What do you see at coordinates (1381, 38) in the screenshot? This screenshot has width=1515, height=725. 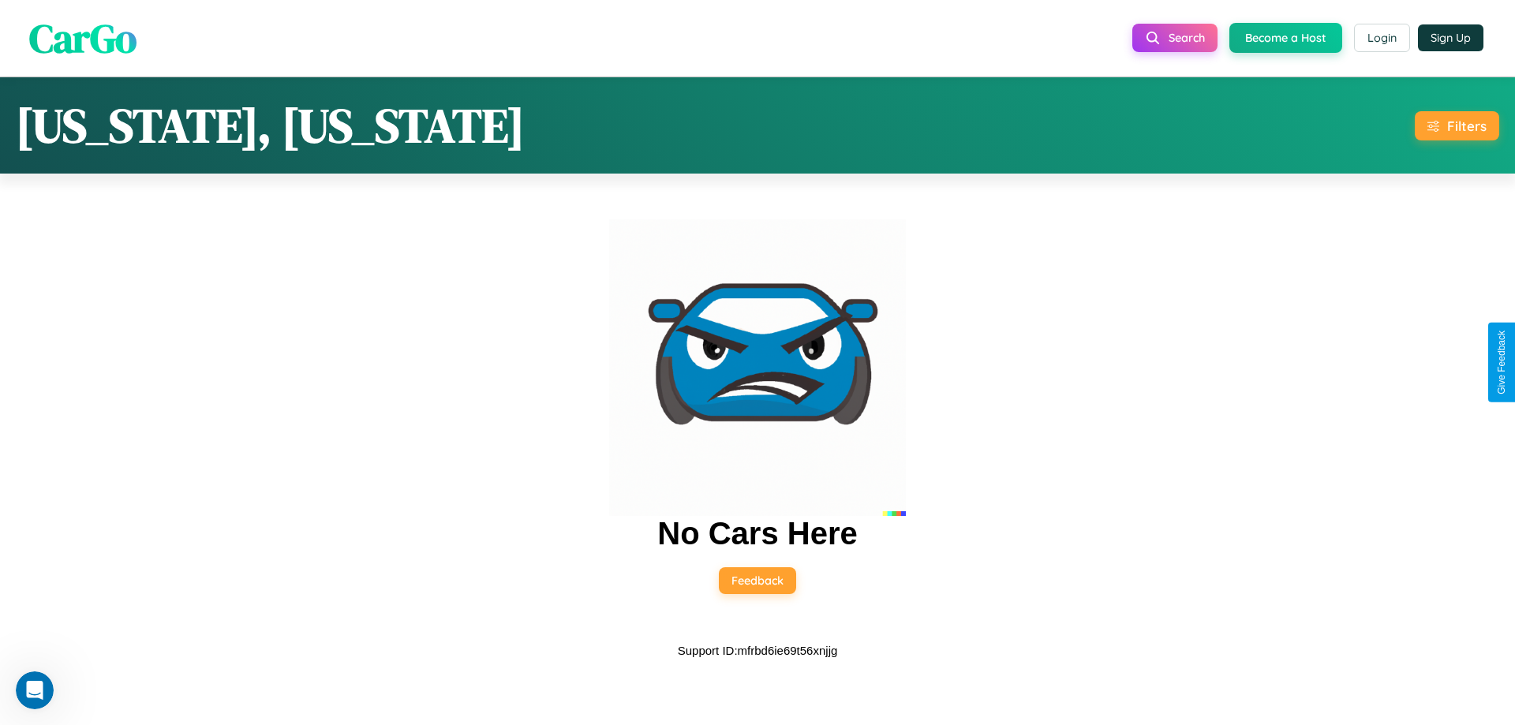 I see `button: Login` at bounding box center [1381, 38].